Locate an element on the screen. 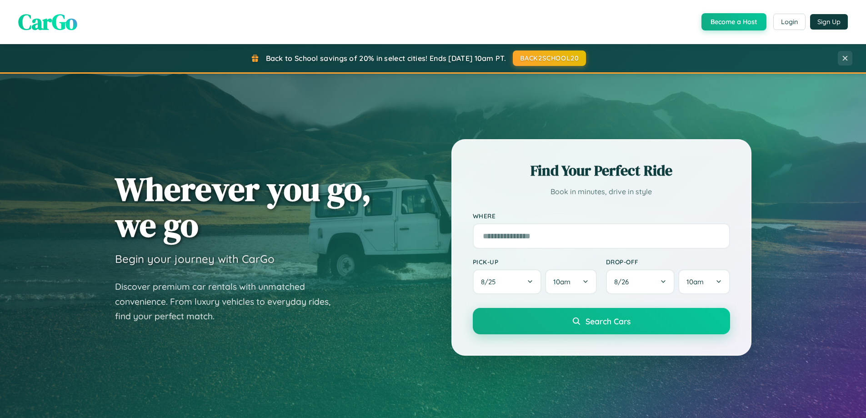  button: BACK2SCHOOL20 is located at coordinates (549, 58).